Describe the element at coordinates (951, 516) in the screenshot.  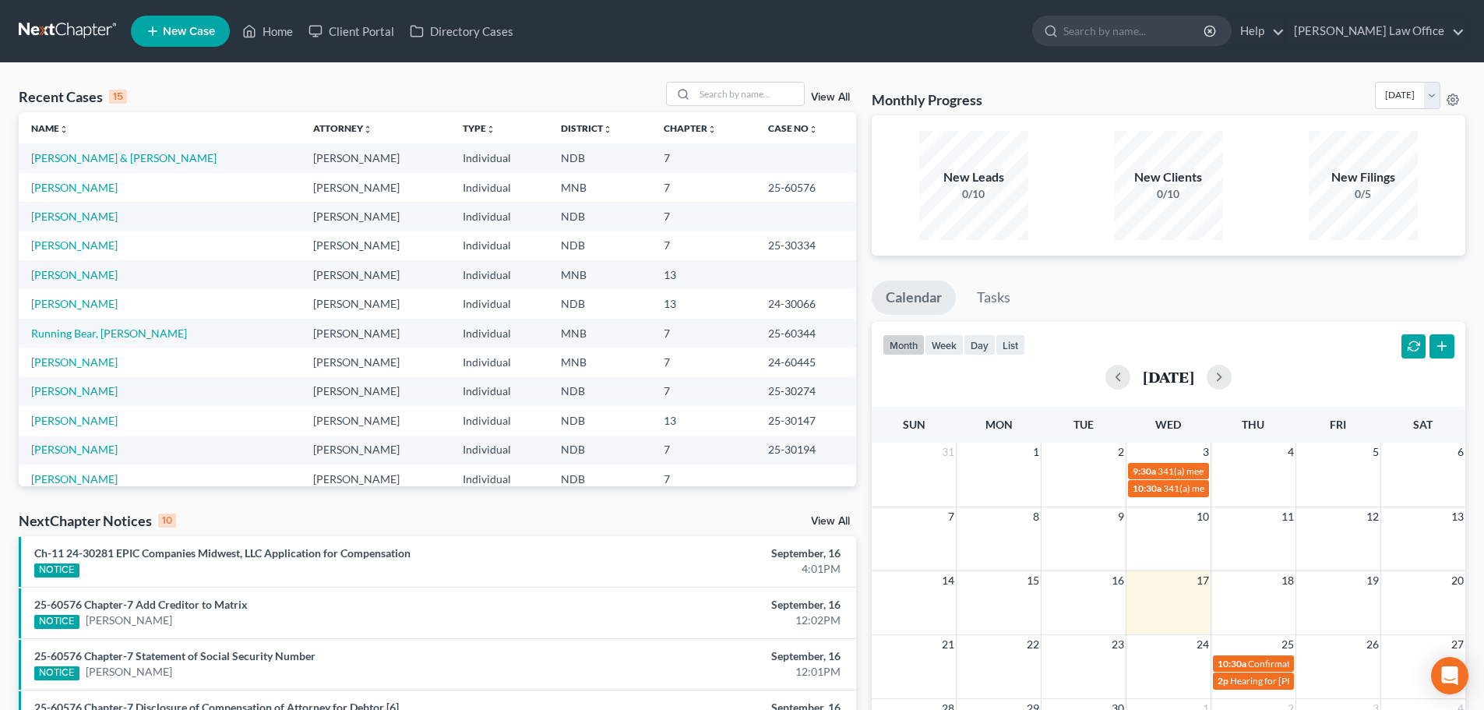
I see `span: 7` at that location.